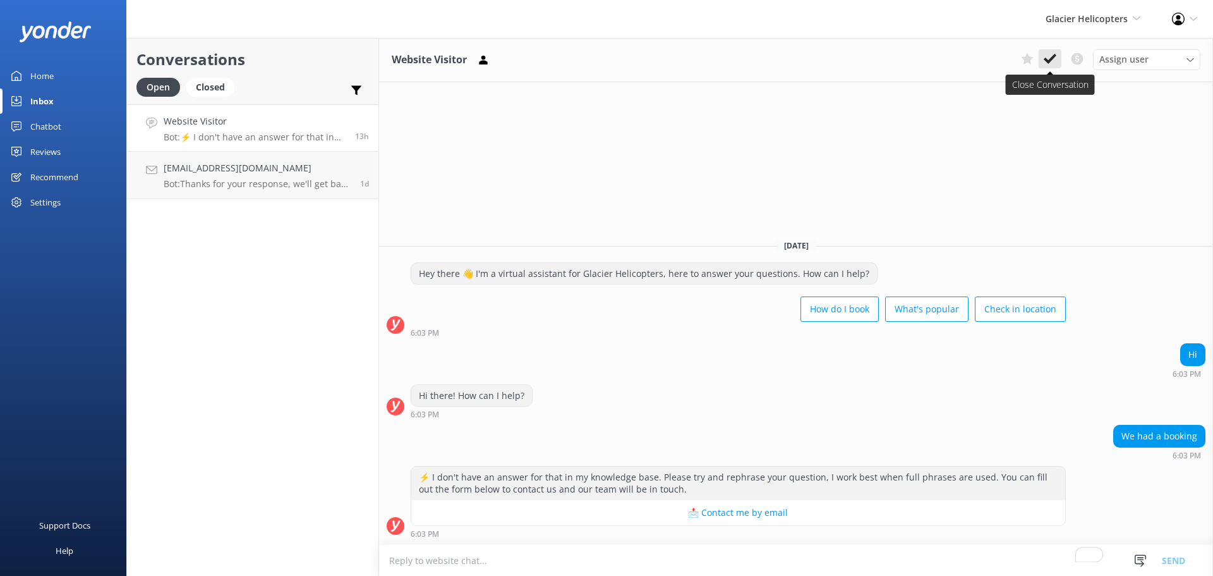 Image resolution: width=1213 pixels, height=576 pixels. What do you see at coordinates (1124, 59) in the screenshot?
I see `span: Assign user` at bounding box center [1124, 59].